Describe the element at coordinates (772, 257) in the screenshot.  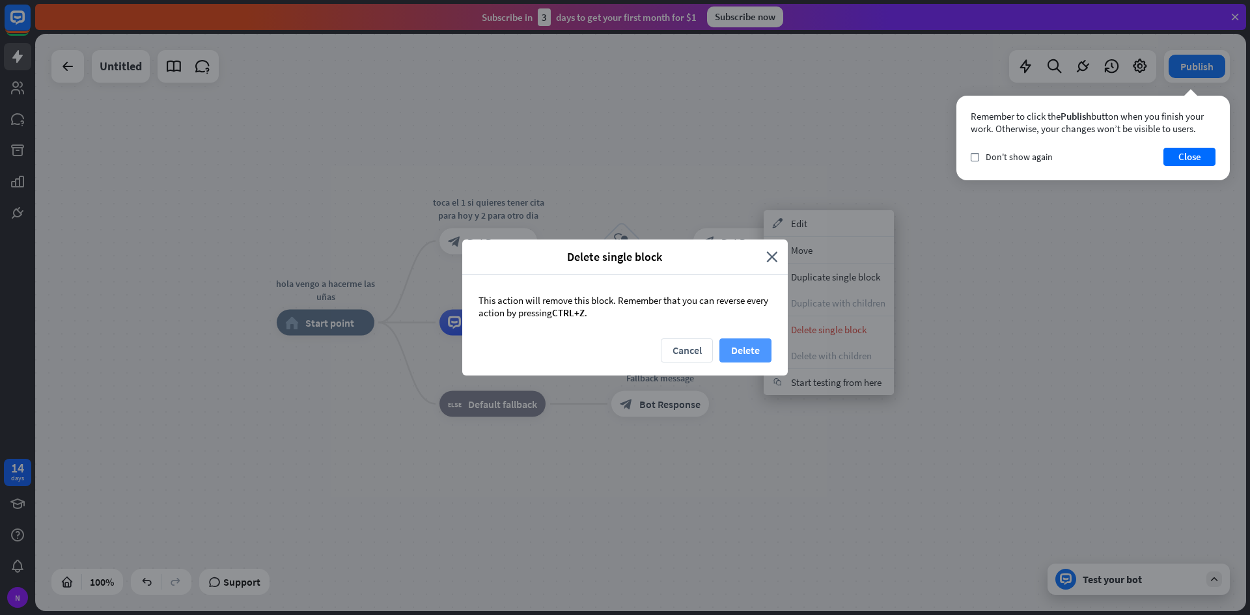
I see `i: close` at that location.